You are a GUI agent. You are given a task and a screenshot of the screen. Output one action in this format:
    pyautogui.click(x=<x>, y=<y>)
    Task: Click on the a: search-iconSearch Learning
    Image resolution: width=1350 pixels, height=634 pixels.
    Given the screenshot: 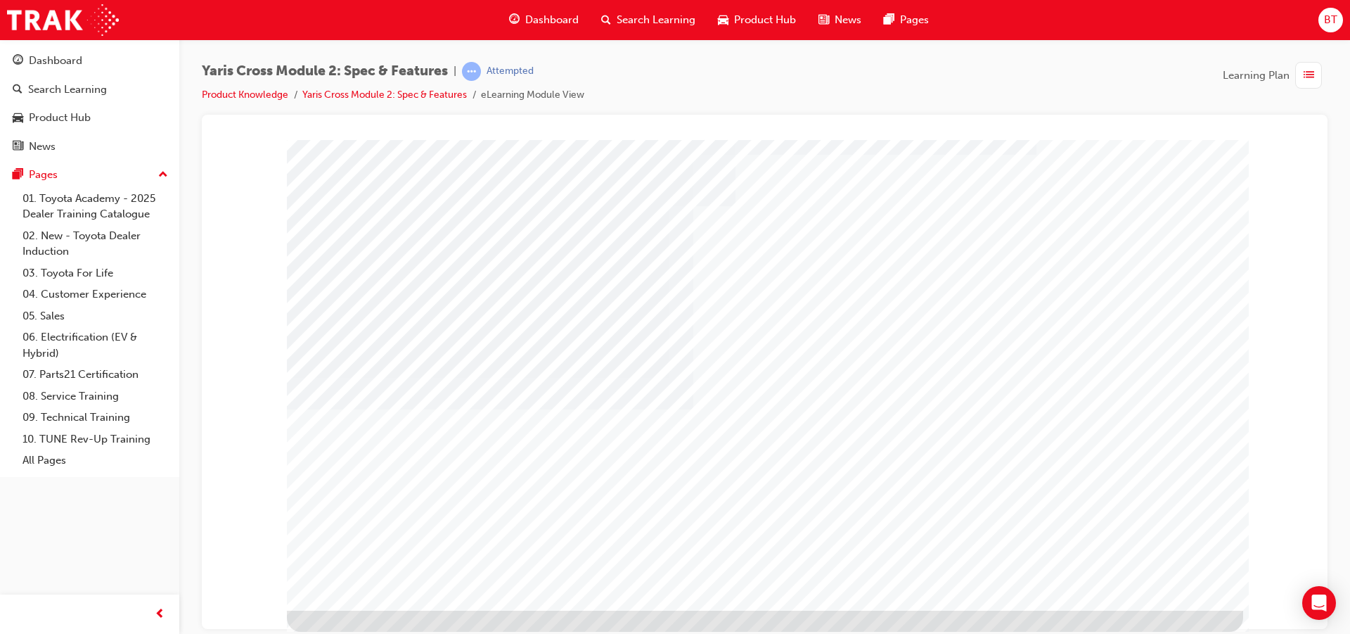 What is the action you would take?
    pyautogui.click(x=648, y=20)
    